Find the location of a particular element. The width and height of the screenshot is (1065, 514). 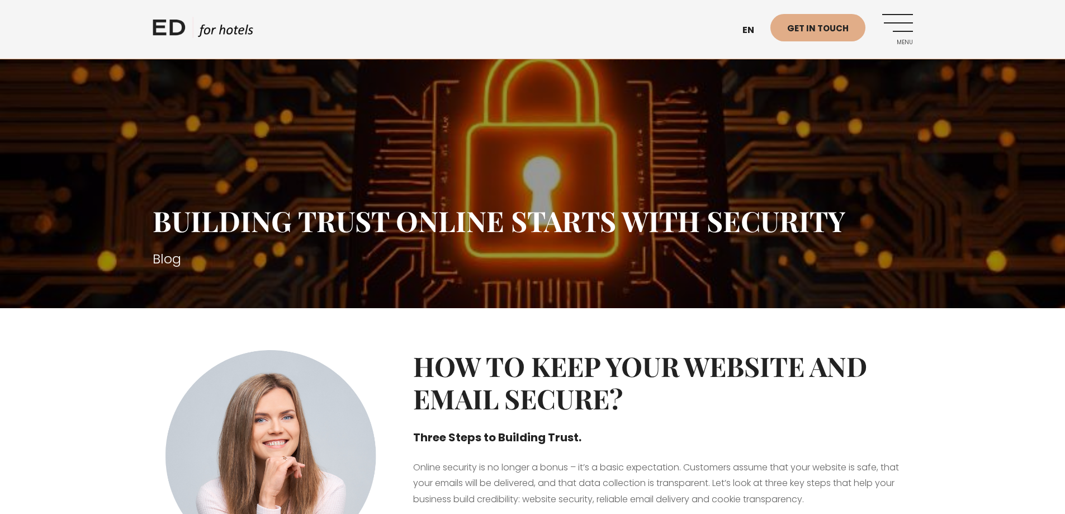

p: Online security is no longer a bonus – it’s a basic expectation. Customers assume that your websi... is located at coordinates (662, 483).